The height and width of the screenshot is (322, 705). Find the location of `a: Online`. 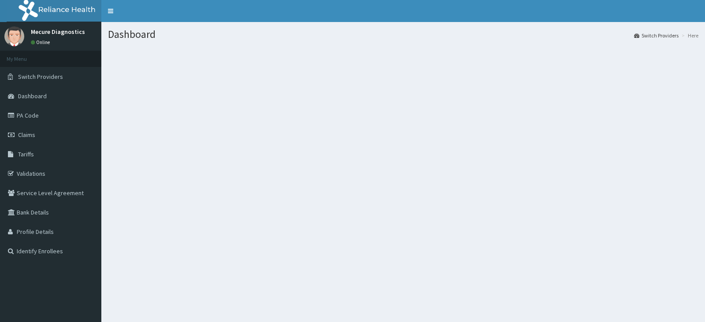

a: Online is located at coordinates (41, 42).